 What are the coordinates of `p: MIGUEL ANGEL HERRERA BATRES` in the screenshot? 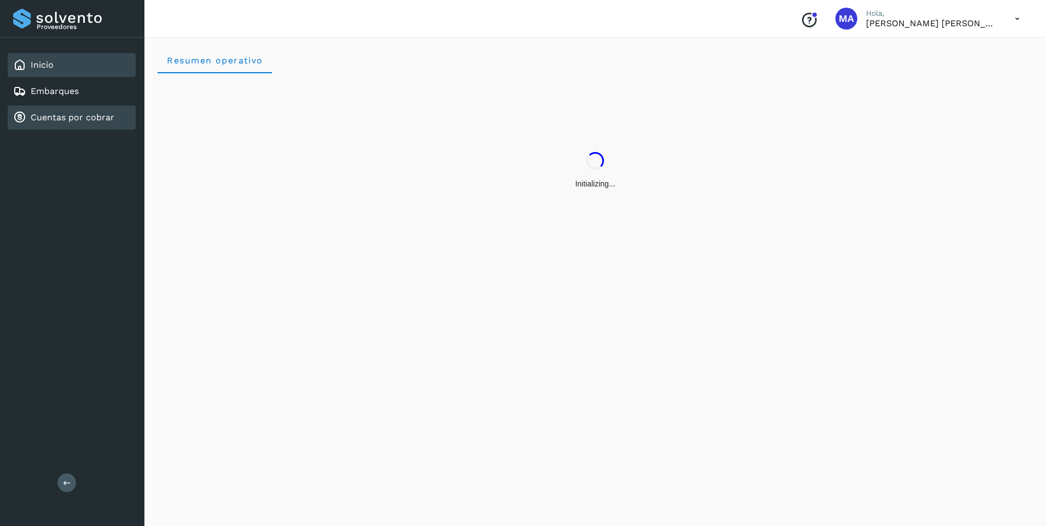 It's located at (931, 23).